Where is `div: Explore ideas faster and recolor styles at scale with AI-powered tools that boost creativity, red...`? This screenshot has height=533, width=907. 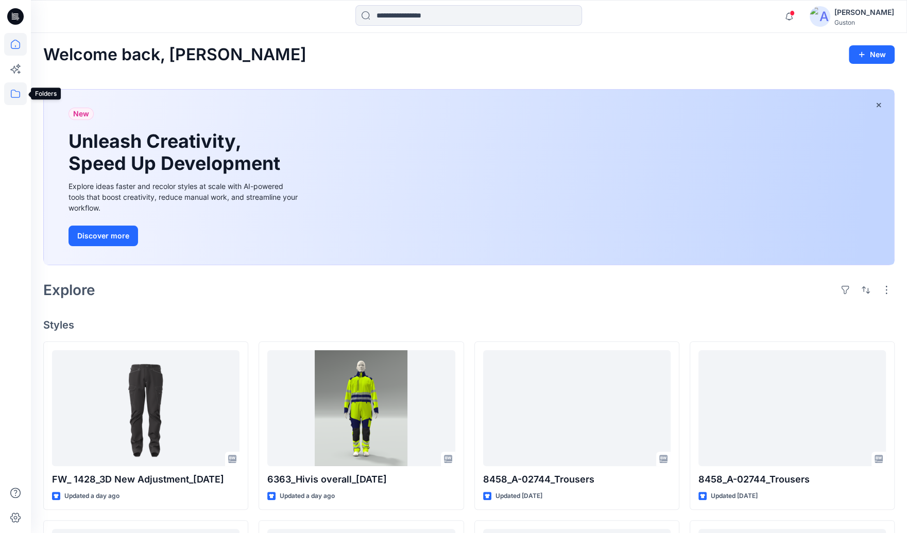 div: Explore ideas faster and recolor styles at scale with AI-powered tools that boost creativity, red... is located at coordinates (184, 197).